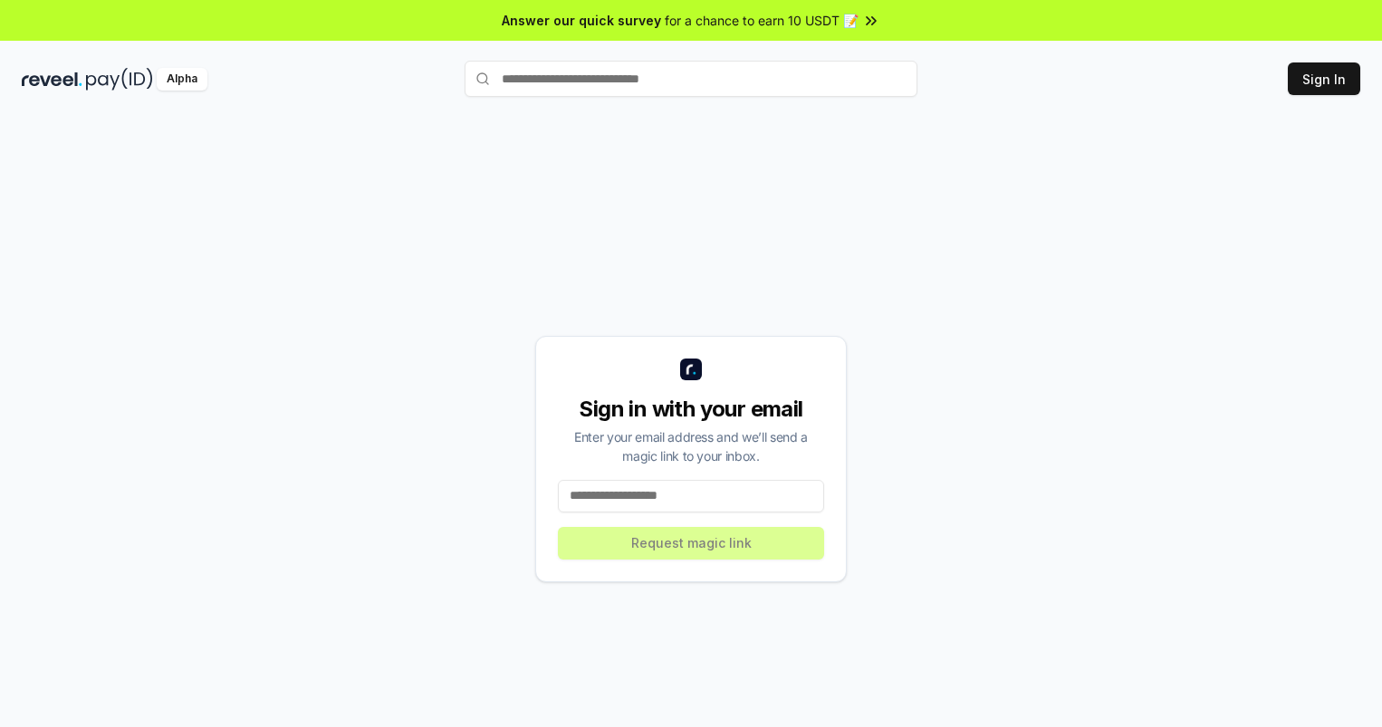 This screenshot has width=1382, height=727. Describe the element at coordinates (182, 79) in the screenshot. I see `div: Alpha` at that location.